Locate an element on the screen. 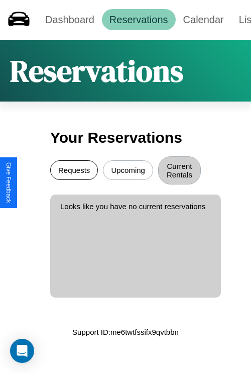 The height and width of the screenshot is (373, 251). button: Upcoming is located at coordinates (128, 170).